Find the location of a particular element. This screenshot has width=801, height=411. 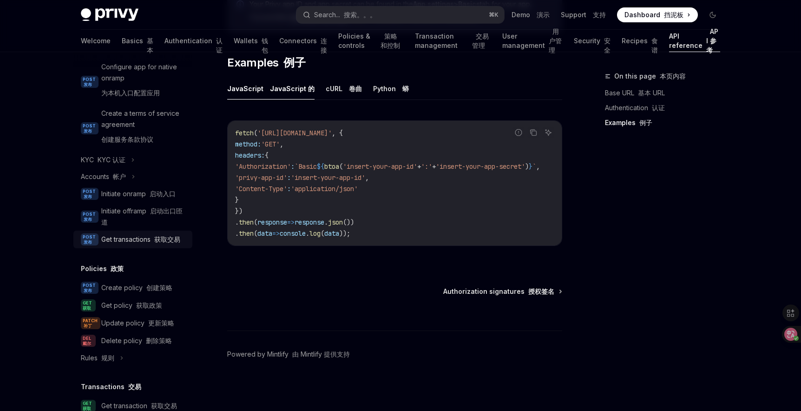

div: Initiate offramp is located at coordinates (144, 216).